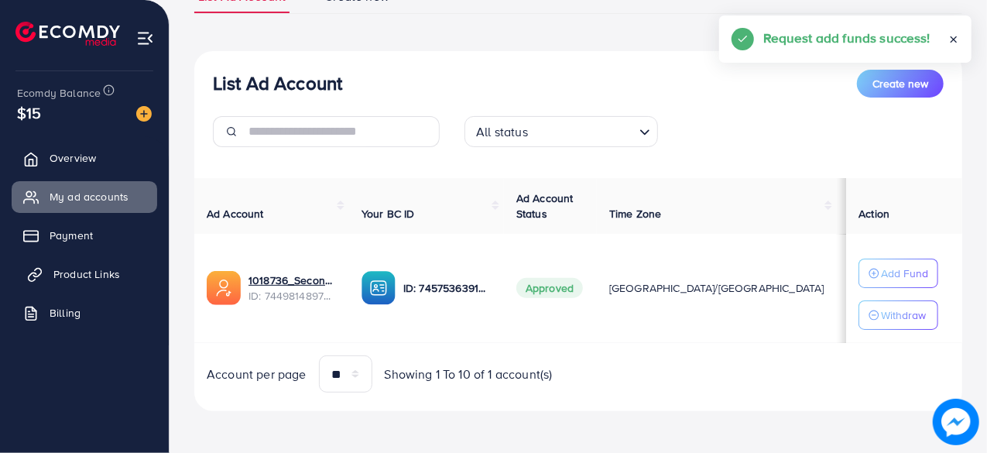 The height and width of the screenshot is (453, 987). I want to click on a: Overview, so click(84, 158).